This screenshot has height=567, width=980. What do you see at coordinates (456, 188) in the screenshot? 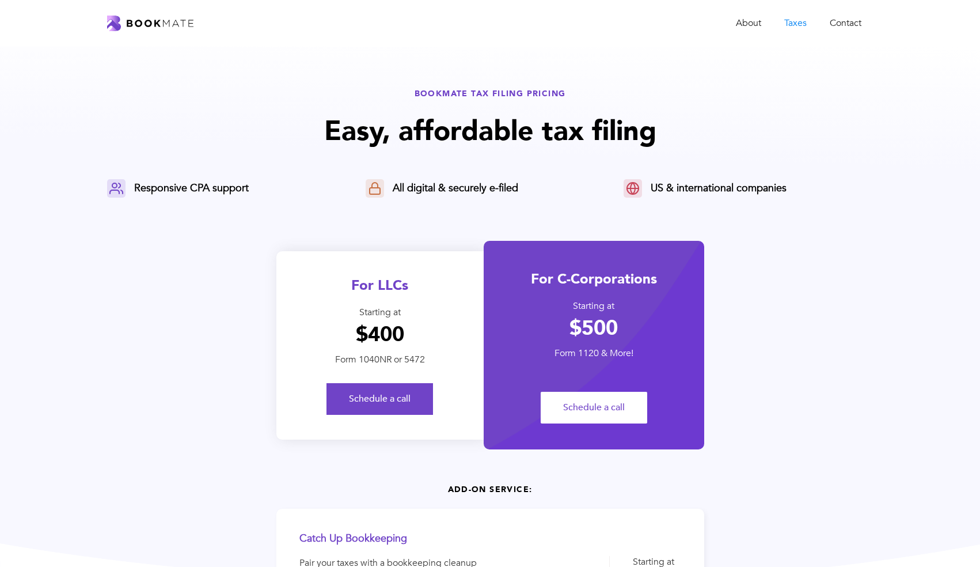
I see `div: All digital & securely e-filed` at bounding box center [456, 188].